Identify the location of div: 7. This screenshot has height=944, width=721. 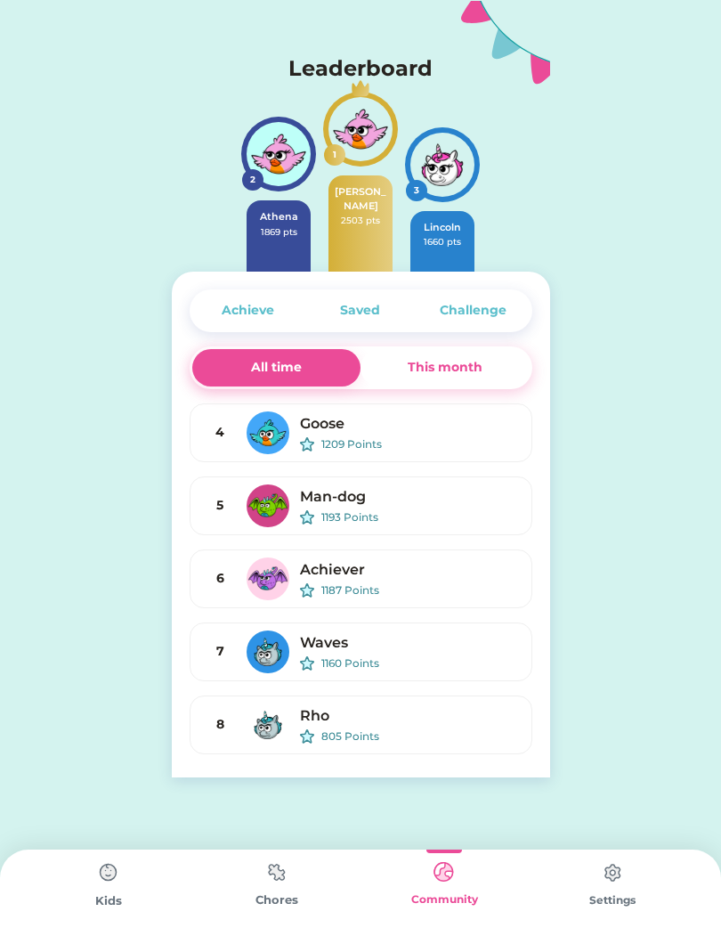
(220, 651).